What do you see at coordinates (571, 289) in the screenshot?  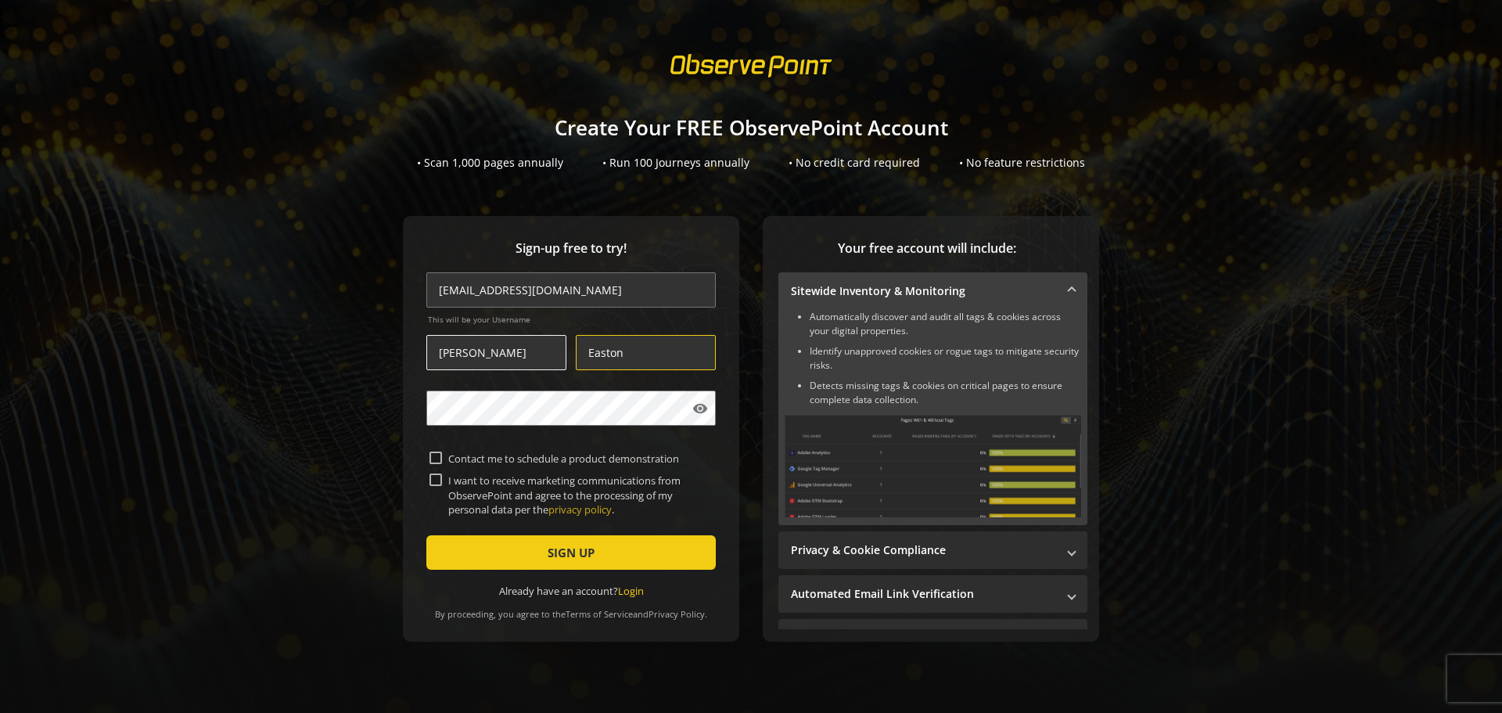 I see `input: Email Address (name@work-email.com) *` at bounding box center [571, 289].